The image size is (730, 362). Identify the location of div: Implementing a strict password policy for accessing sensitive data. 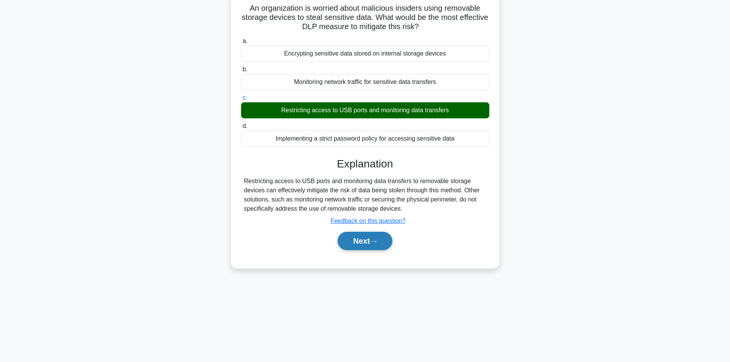
(365, 139).